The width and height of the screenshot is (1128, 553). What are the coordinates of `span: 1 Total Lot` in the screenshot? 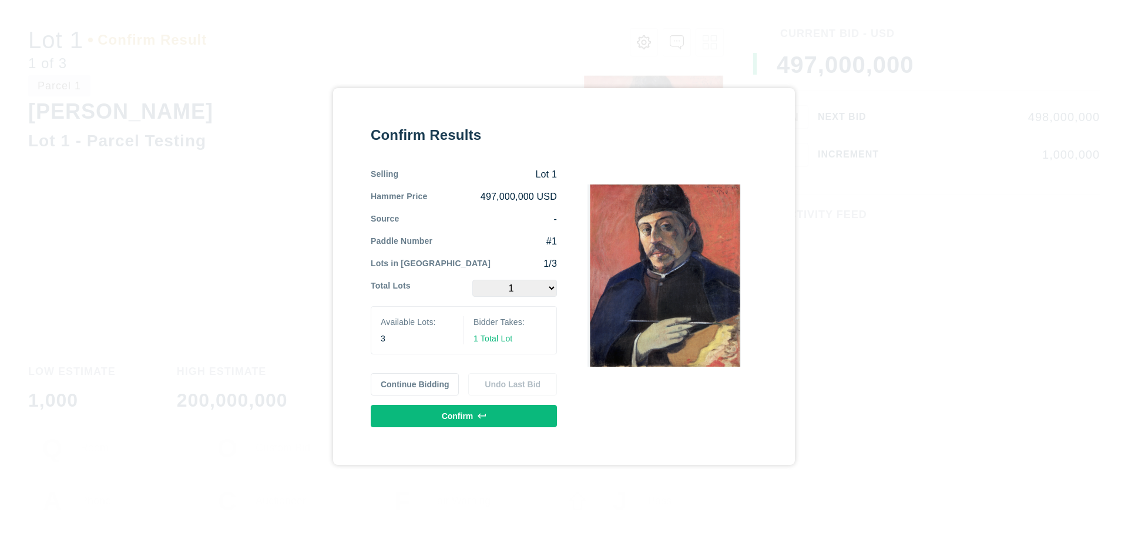 It's located at (493, 338).